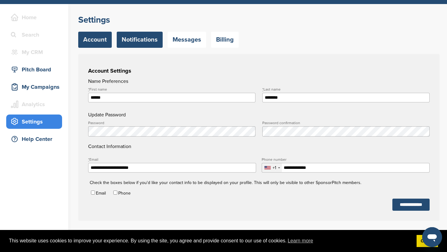 This screenshot has height=252, width=447. Describe the element at coordinates (36, 17) in the screenshot. I see `div: Home` at that location.